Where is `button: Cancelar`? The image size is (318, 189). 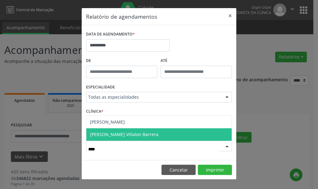
button: Cancelar is located at coordinates (179, 170).